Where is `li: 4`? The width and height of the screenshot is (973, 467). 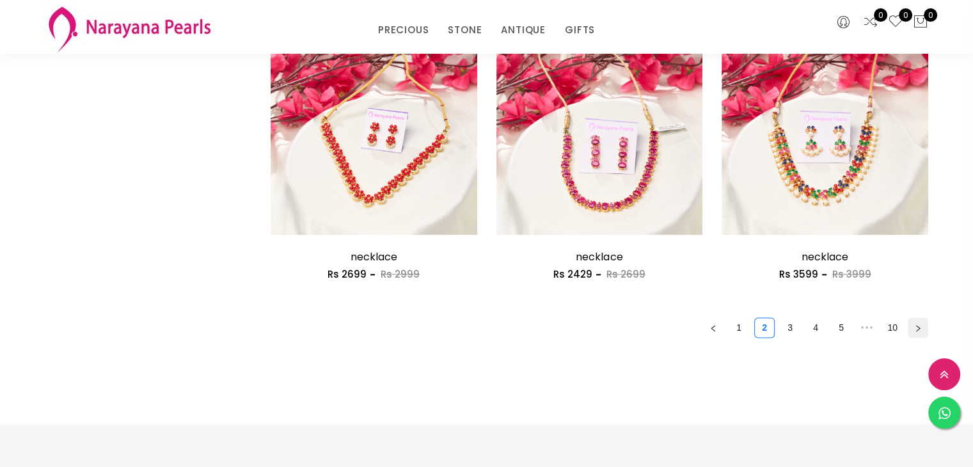 li: 4 is located at coordinates (815, 327).